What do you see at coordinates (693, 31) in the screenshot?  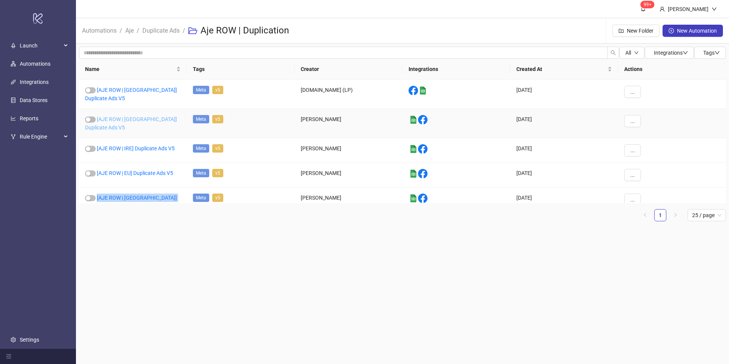 I see `button: New Automation` at bounding box center [693, 31].